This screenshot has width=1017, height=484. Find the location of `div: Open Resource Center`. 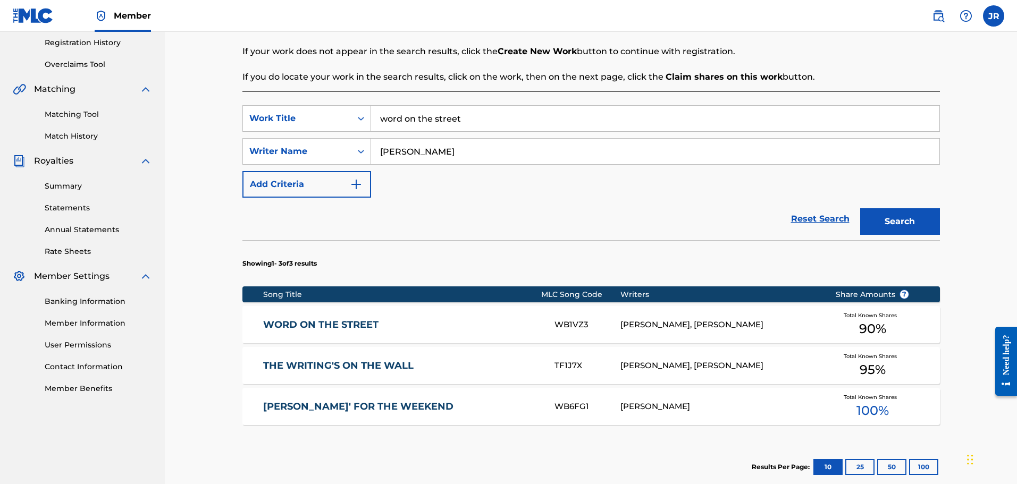

div: Open Resource Center is located at coordinates (19, 43).